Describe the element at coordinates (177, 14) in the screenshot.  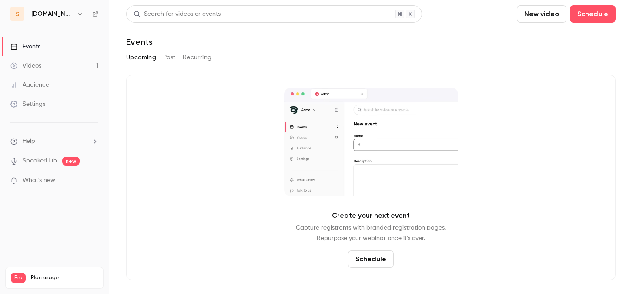
I see `div: Search for videos or events` at that location.